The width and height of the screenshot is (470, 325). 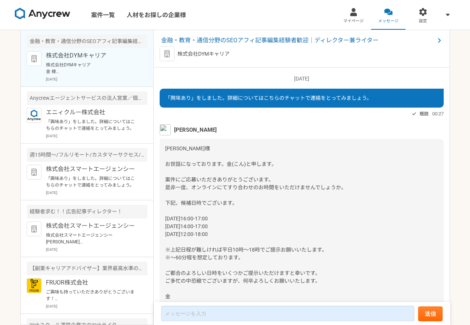 I want to click on div: 【副業キャリアアドバイザー】業界最高水準の報酬率で還元します！, so click(x=87, y=268).